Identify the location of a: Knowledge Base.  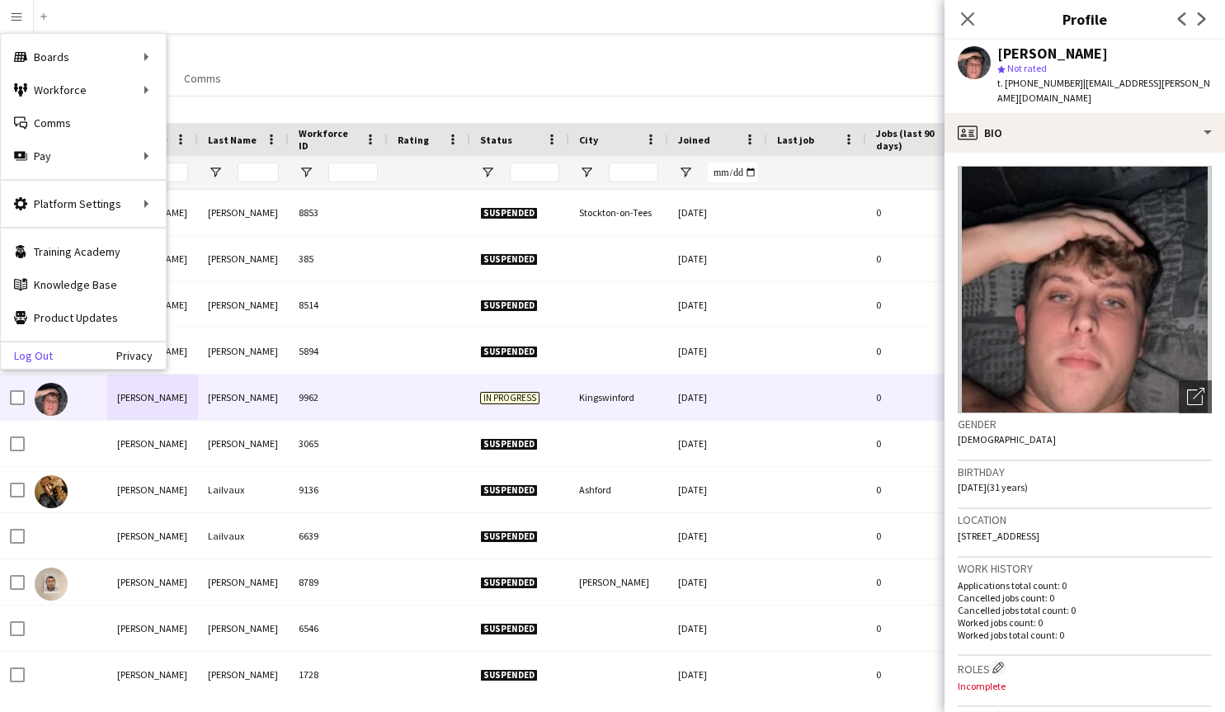
(83, 285).